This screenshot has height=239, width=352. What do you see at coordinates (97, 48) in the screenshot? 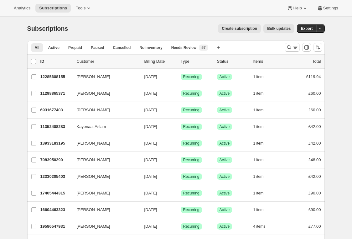
I see `span: Paused` at bounding box center [97, 48].